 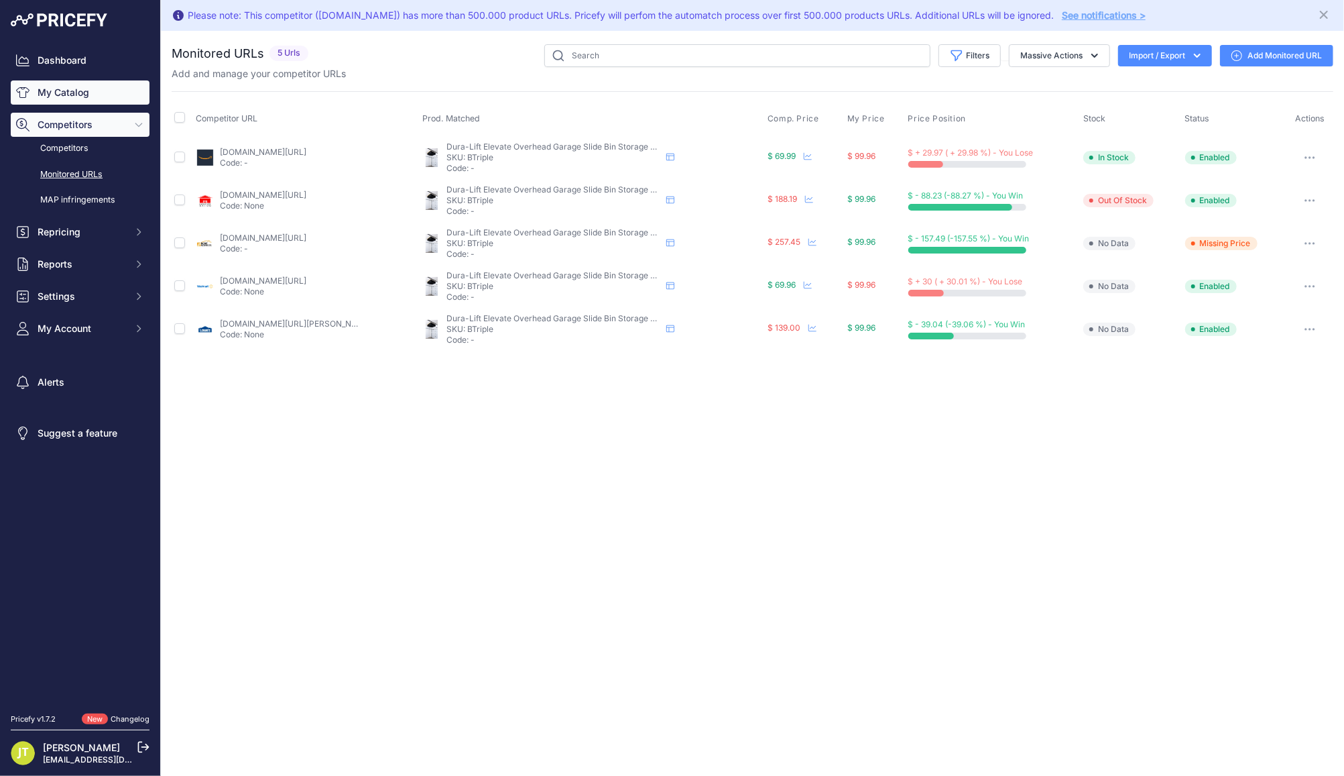 What do you see at coordinates (59, 20) in the screenshot?
I see `img: Pricefy Logo` at bounding box center [59, 20].